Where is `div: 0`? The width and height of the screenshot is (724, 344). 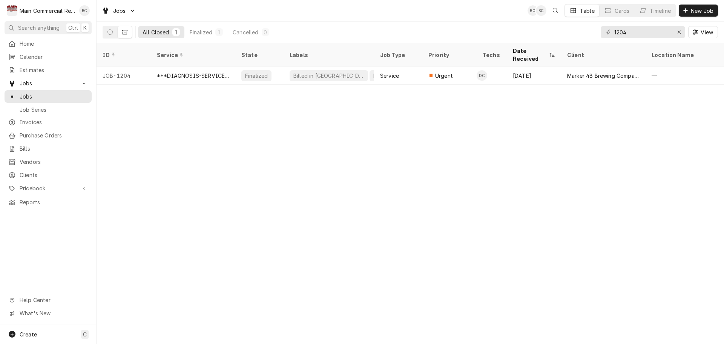
div: 0 is located at coordinates (266, 32).